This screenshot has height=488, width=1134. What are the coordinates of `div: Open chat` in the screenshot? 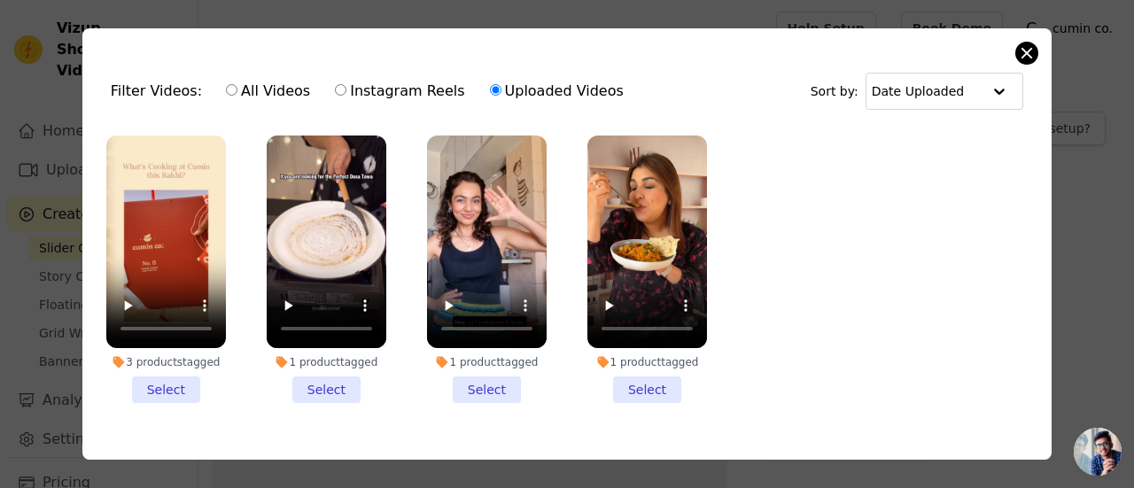 It's located at (1098, 452).